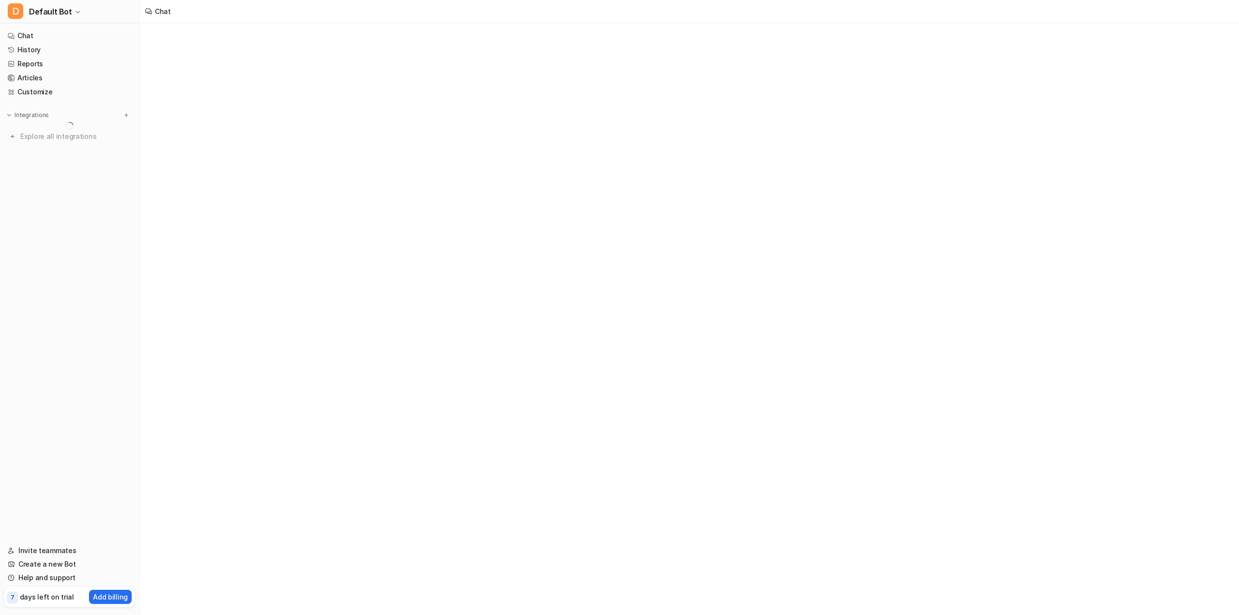  Describe the element at coordinates (69, 64) in the screenshot. I see `a: Reports` at that location.